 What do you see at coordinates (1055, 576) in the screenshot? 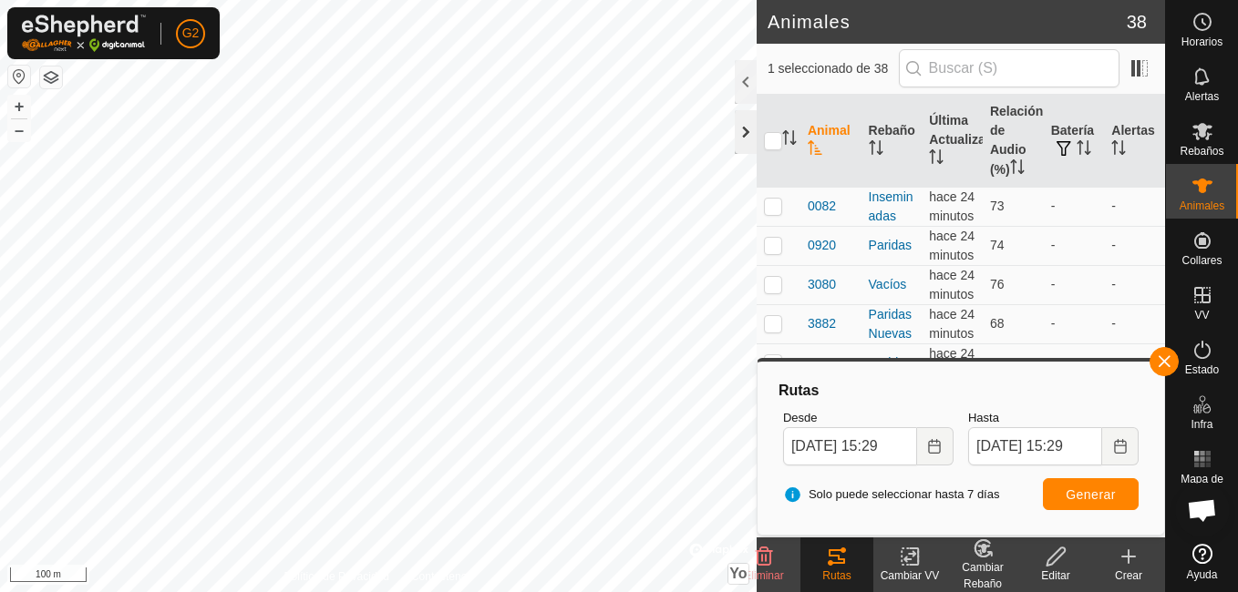
I see `div: Editar` at bounding box center [1055, 576].